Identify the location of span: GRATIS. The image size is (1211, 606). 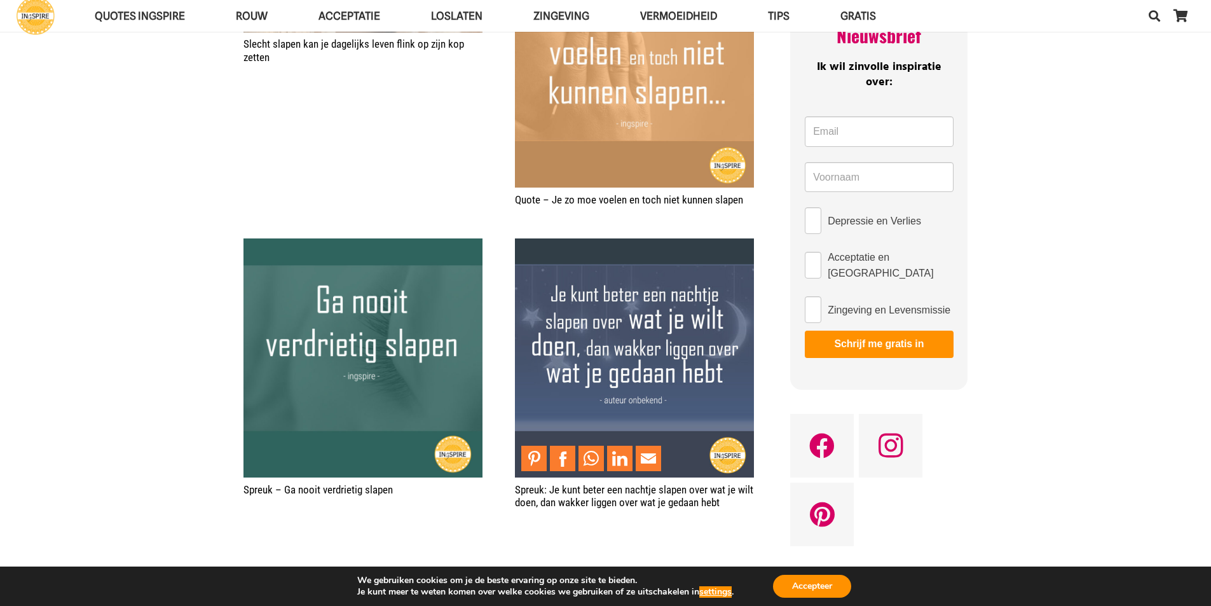
(858, 16).